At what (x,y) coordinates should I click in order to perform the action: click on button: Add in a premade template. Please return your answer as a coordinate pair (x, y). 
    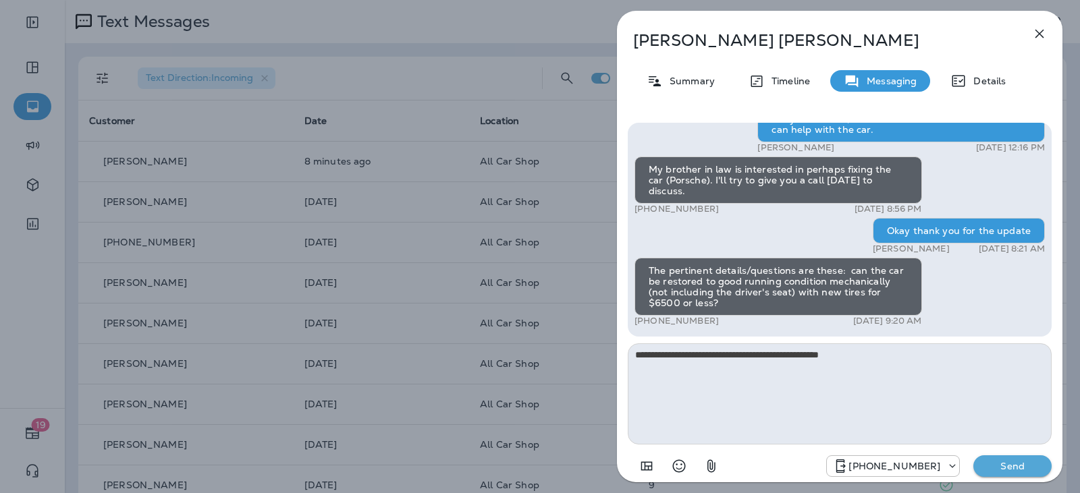
    Looking at the image, I should click on (646, 466).